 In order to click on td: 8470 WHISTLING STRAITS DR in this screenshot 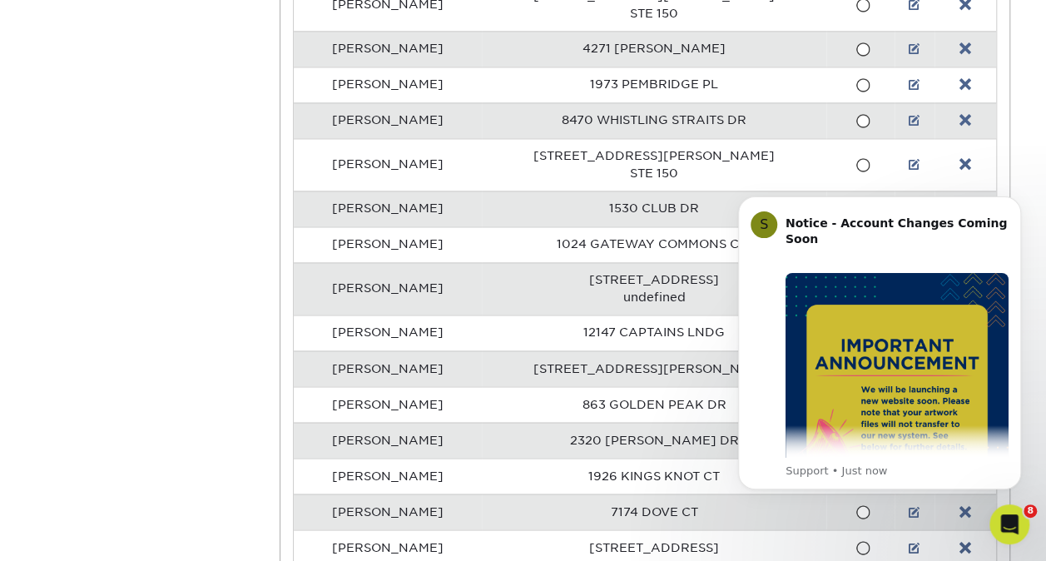, I will do `click(654, 120)`.